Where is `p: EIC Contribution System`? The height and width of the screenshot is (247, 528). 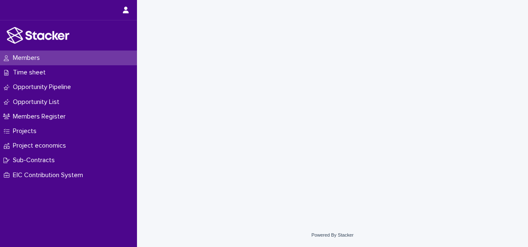
p: EIC Contribution System is located at coordinates (49, 175).